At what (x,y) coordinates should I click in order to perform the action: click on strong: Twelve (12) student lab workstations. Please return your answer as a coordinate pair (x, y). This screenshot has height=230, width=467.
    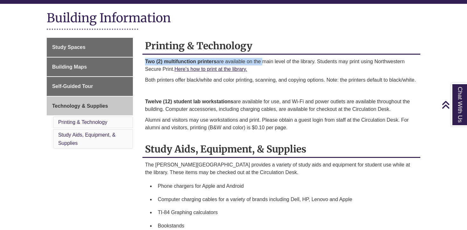
    Looking at the image, I should click on (189, 101).